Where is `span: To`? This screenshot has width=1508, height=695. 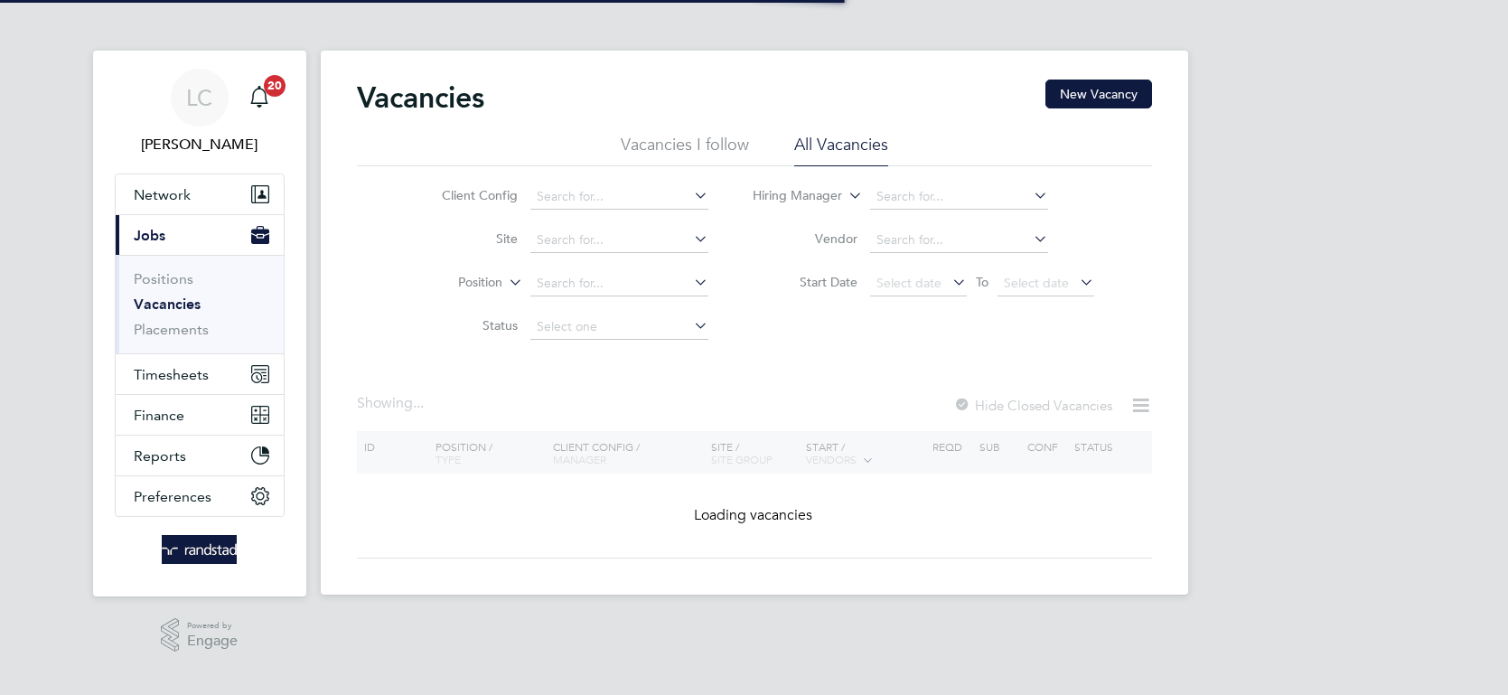 span: To is located at coordinates (982, 282).